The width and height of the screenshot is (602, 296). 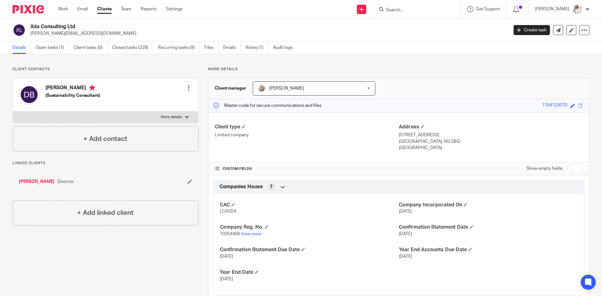 What do you see at coordinates (92, 88) in the screenshot?
I see `i: Primary` at bounding box center [92, 88].